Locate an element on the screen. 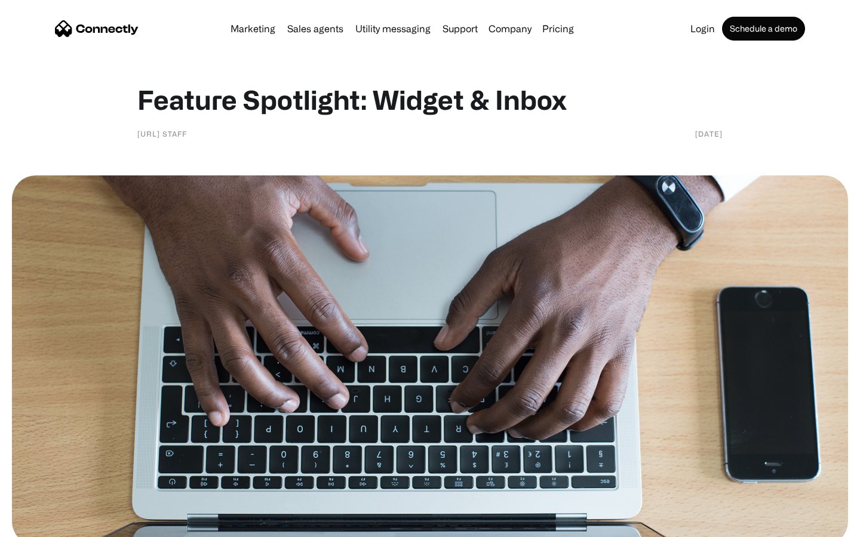 The width and height of the screenshot is (860, 537). a: Support is located at coordinates (460, 29).